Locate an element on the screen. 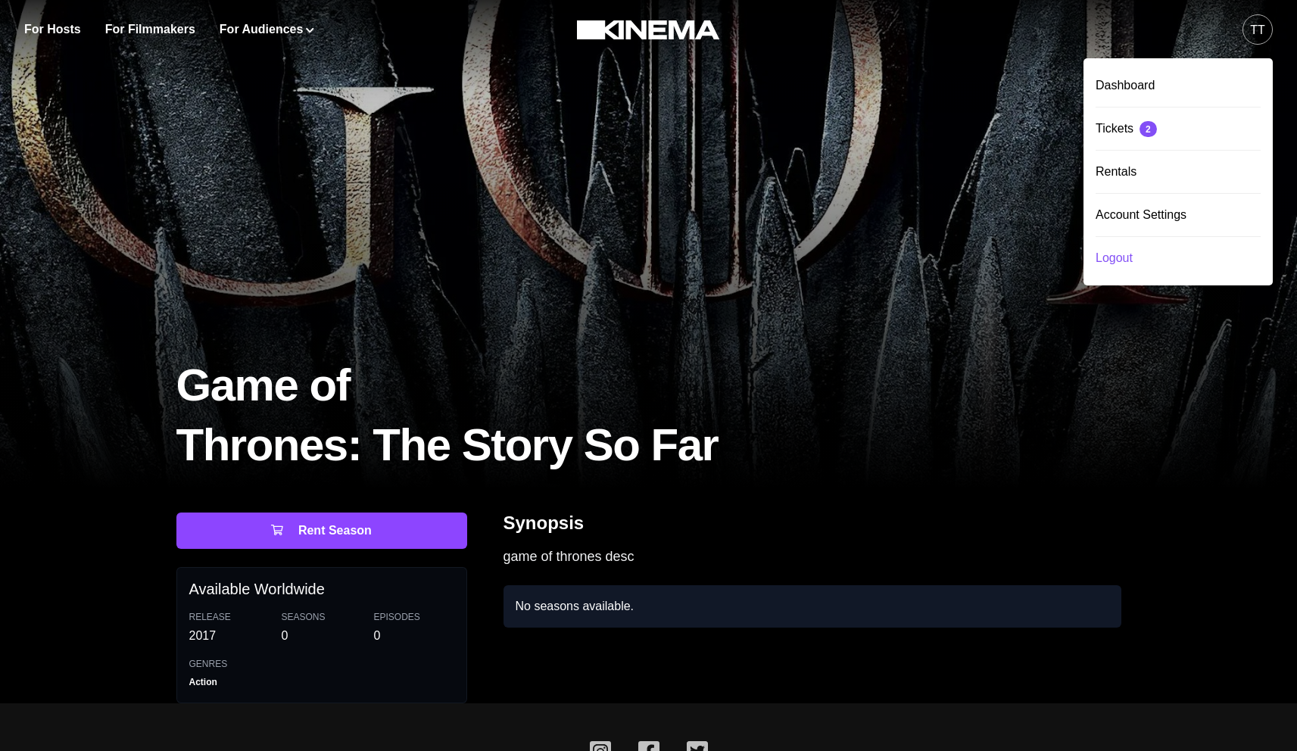  span: Thrones: The Story So Far is located at coordinates (447, 444).